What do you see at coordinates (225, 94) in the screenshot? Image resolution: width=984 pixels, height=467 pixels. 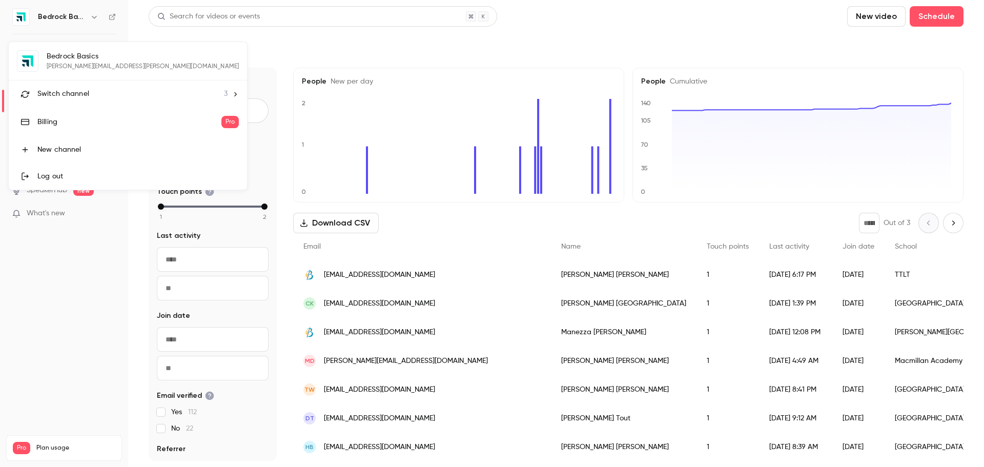 I see `span: 3` at bounding box center [225, 94].